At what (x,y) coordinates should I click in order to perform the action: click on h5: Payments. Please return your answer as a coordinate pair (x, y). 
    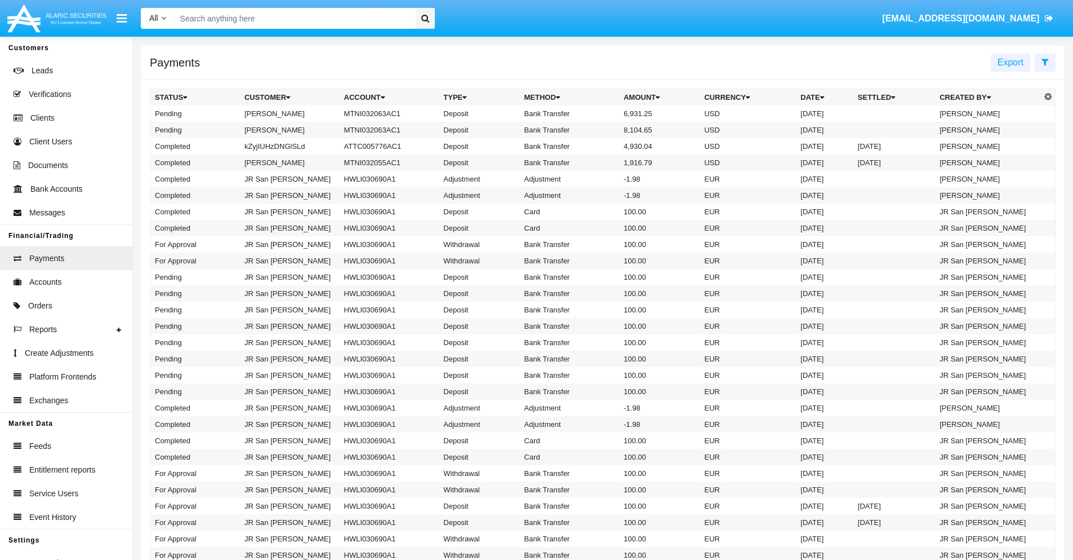
    Looking at the image, I should click on (175, 63).